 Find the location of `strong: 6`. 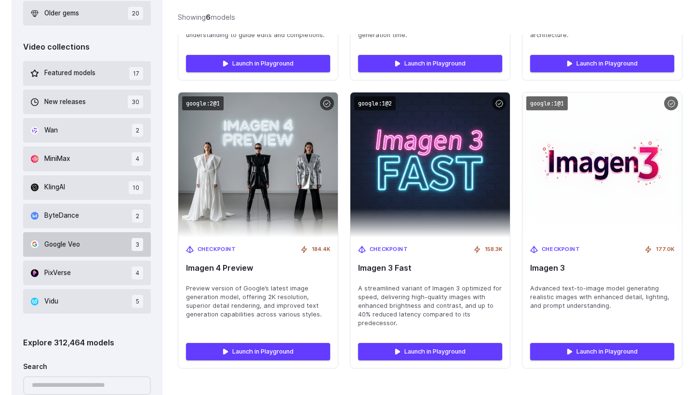

strong: 6 is located at coordinates (208, 17).